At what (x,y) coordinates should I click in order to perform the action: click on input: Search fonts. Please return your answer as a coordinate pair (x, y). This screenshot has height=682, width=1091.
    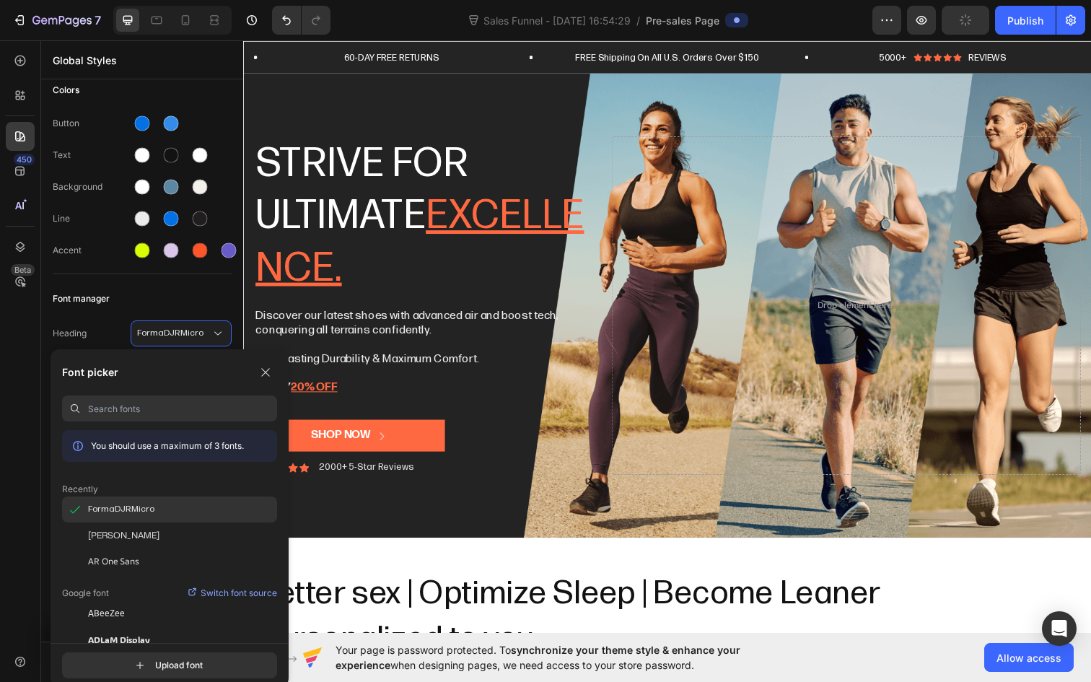
    Looking at the image, I should click on (182, 408).